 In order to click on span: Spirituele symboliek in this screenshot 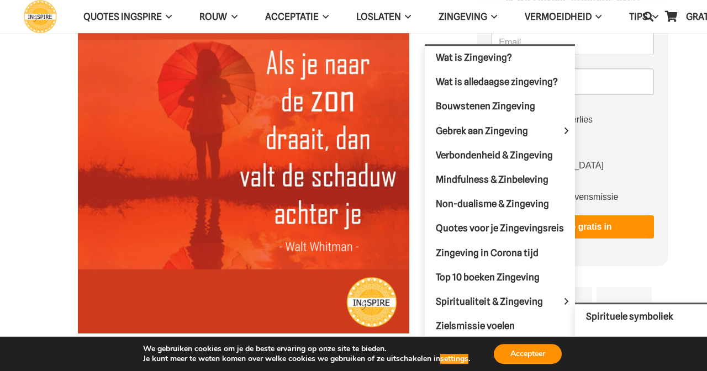, I will do `click(629, 316)`.